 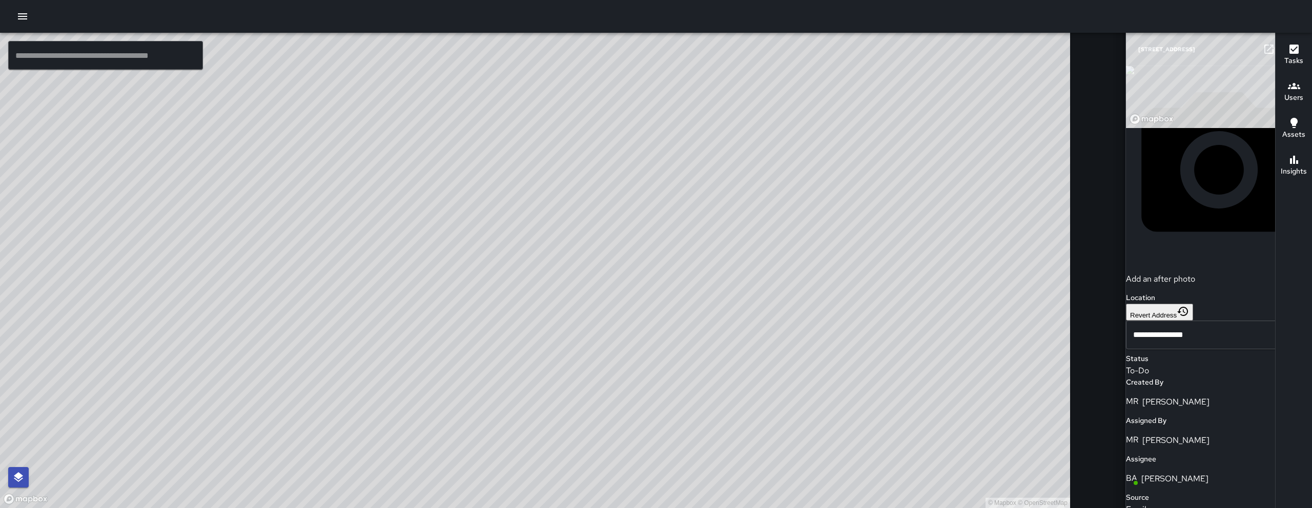 I want to click on p: BA, so click(x=1131, y=479).